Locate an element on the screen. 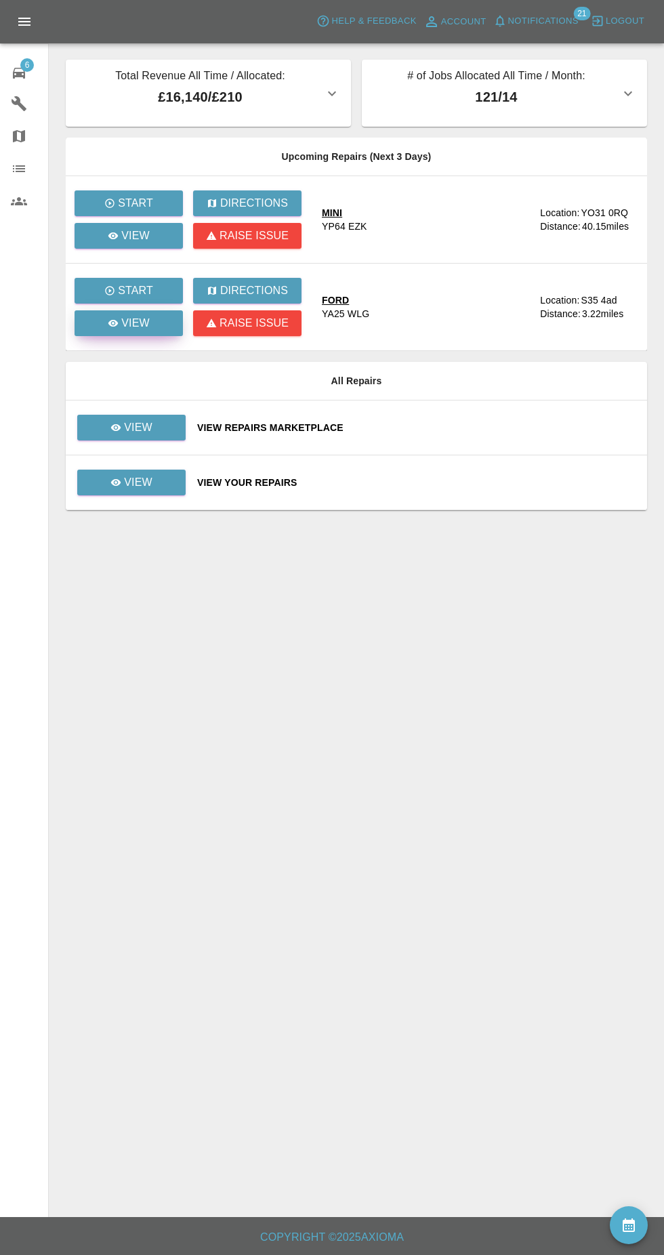  span: Account is located at coordinates (463, 22).